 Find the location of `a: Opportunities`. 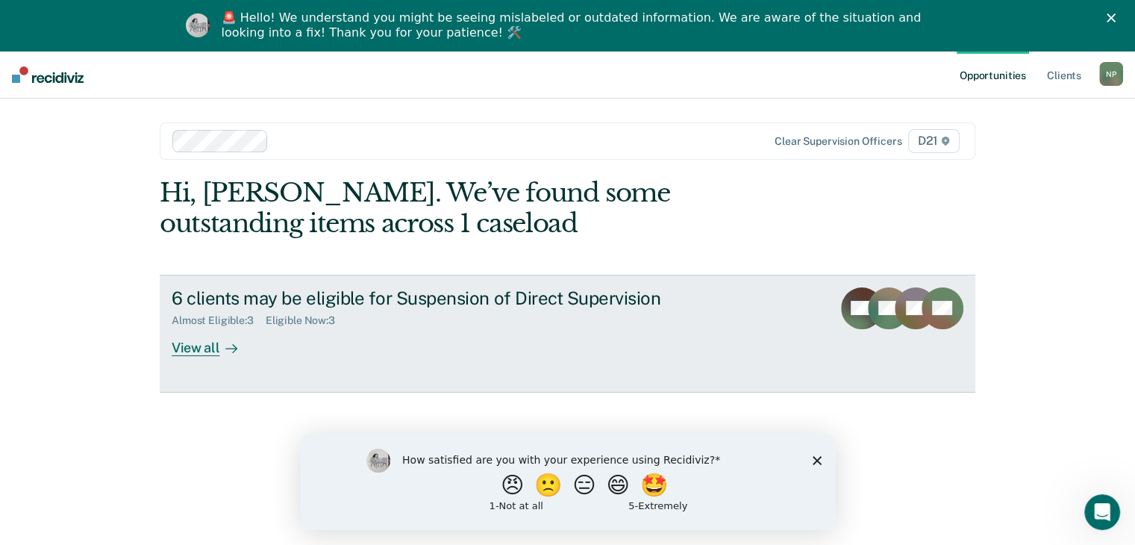

a: Opportunities is located at coordinates (992, 75).